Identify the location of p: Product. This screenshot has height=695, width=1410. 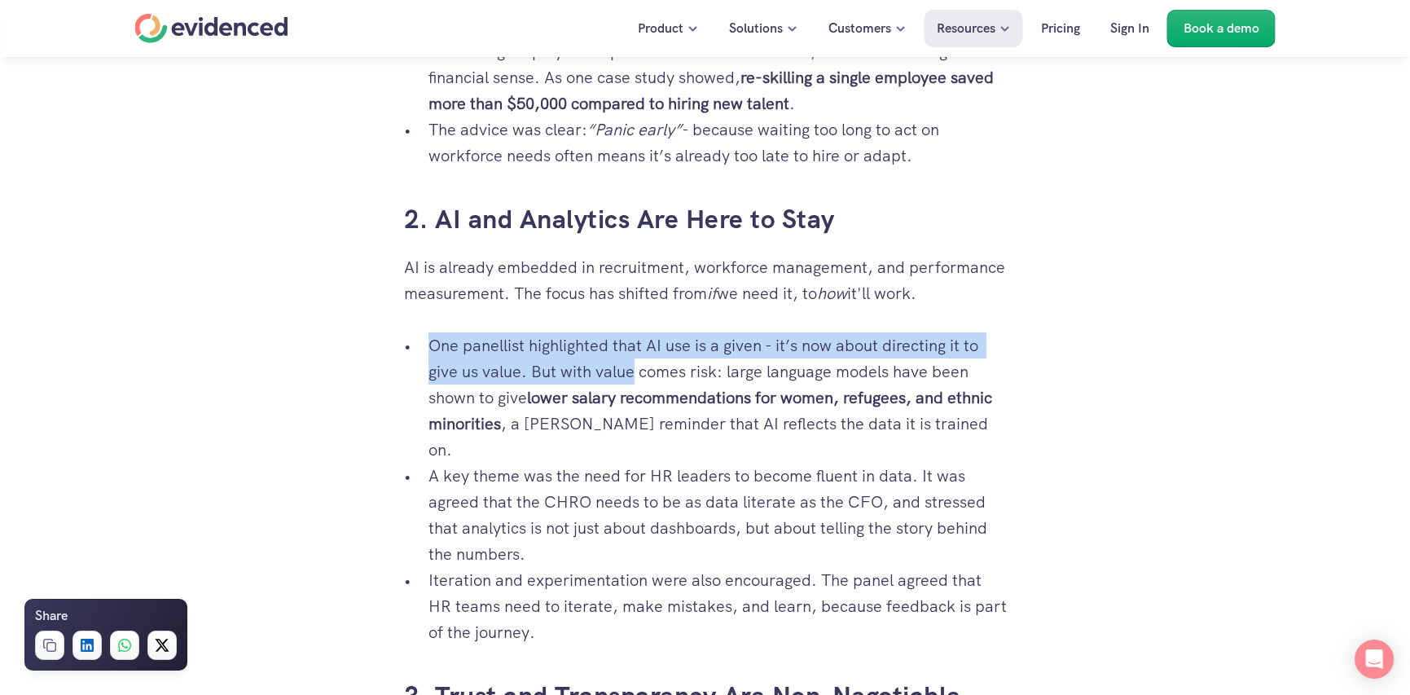
(661, 29).